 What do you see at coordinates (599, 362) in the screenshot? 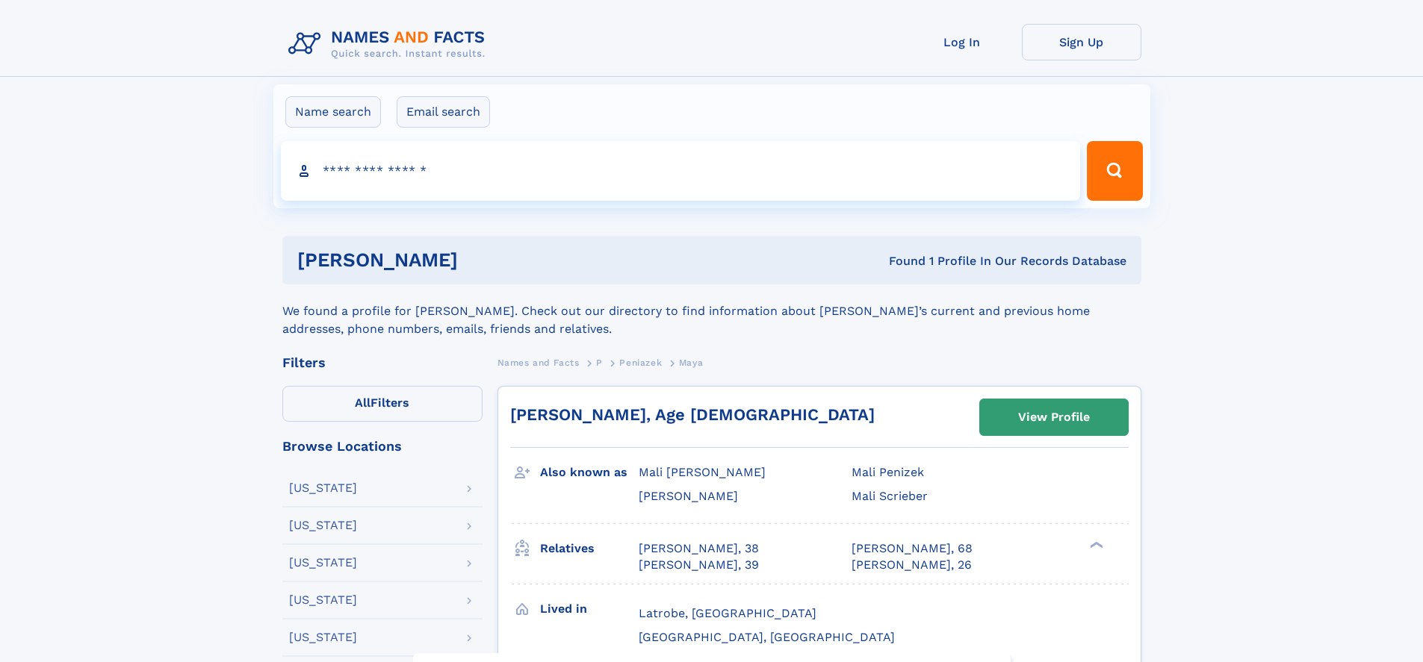
I see `a: P` at bounding box center [599, 362].